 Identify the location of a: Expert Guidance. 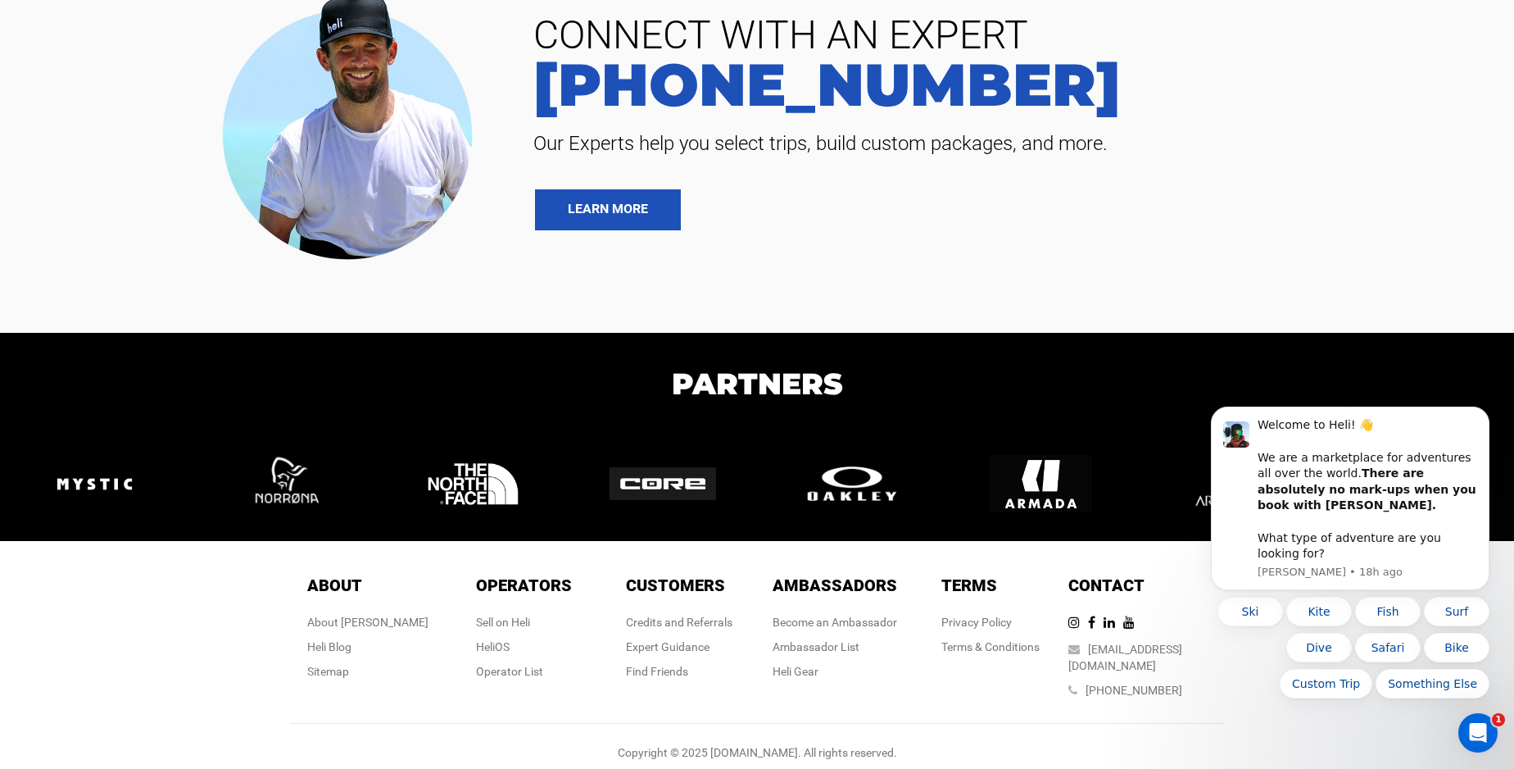
(668, 647).